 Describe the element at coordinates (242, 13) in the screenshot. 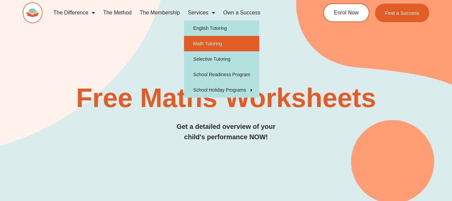

I see `a: Own a Success` at that location.